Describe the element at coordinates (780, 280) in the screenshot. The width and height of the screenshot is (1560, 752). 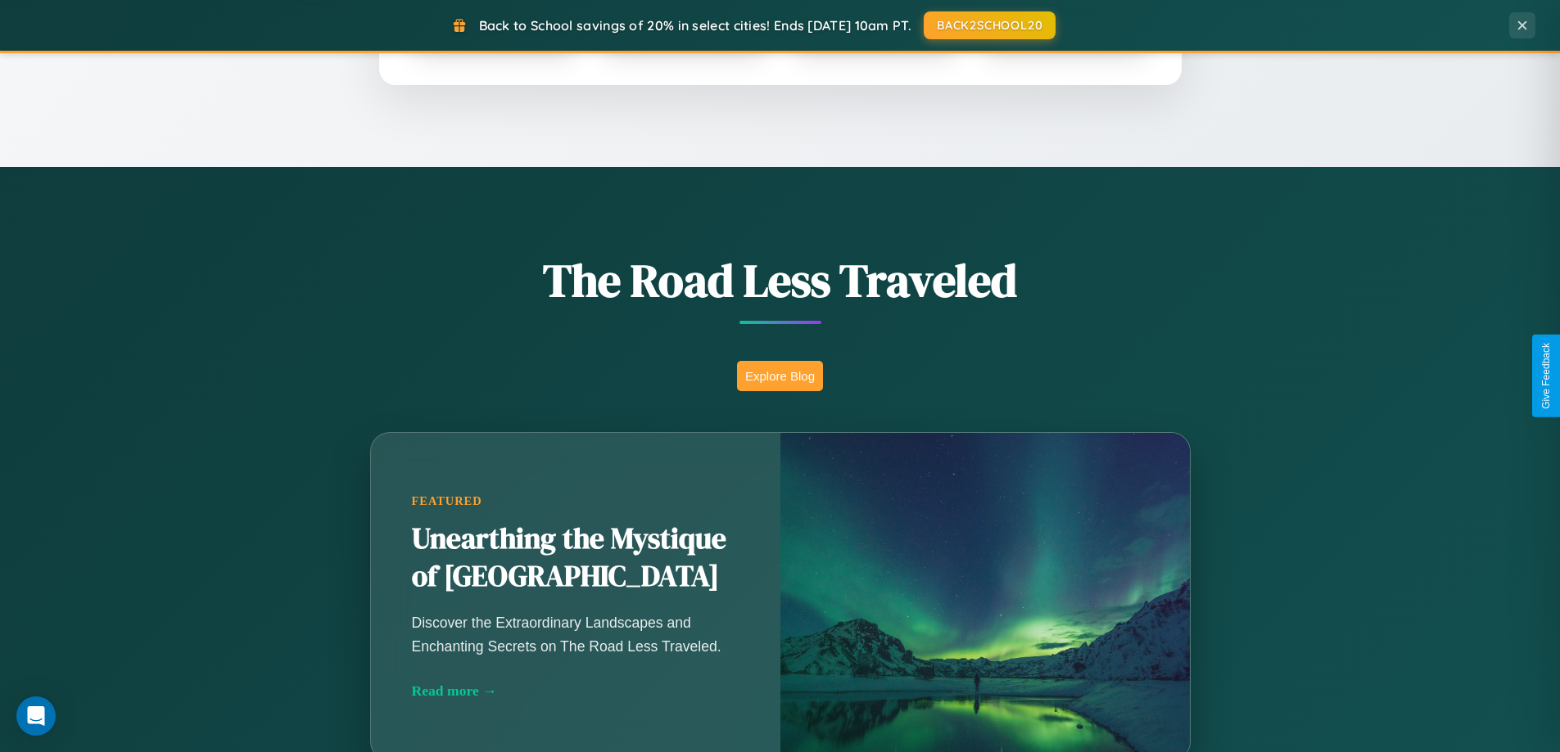
I see `h1: The Road Less Traveled` at that location.